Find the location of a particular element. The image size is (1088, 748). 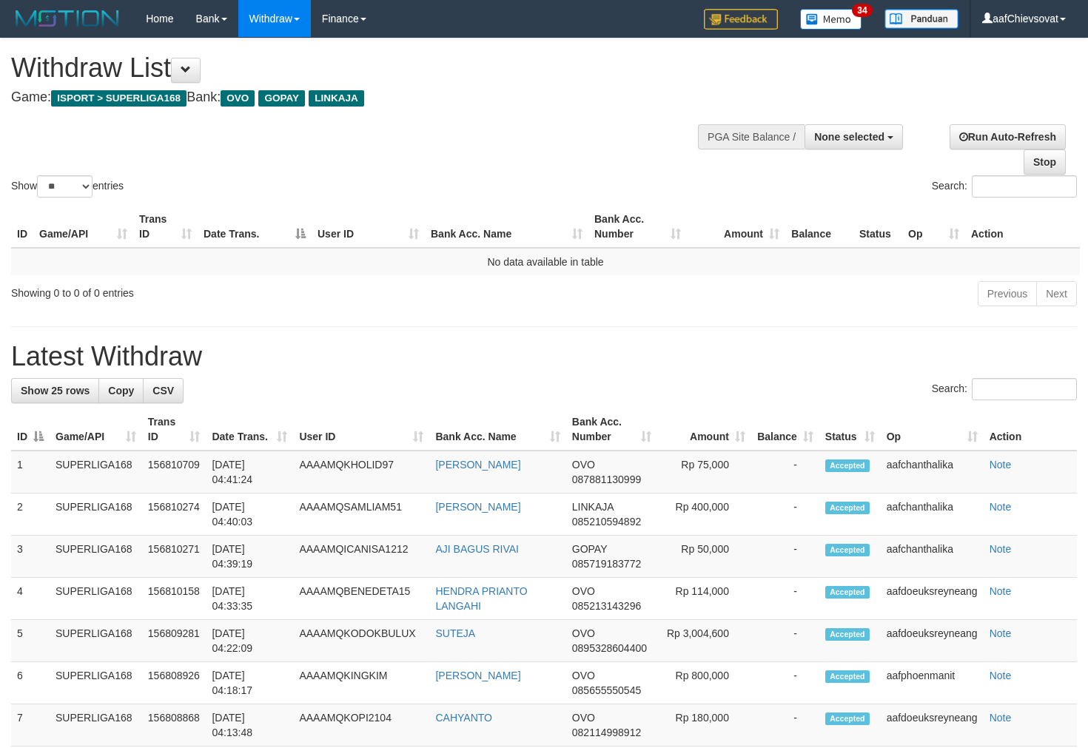

label: Search: is located at coordinates (1005, 389).